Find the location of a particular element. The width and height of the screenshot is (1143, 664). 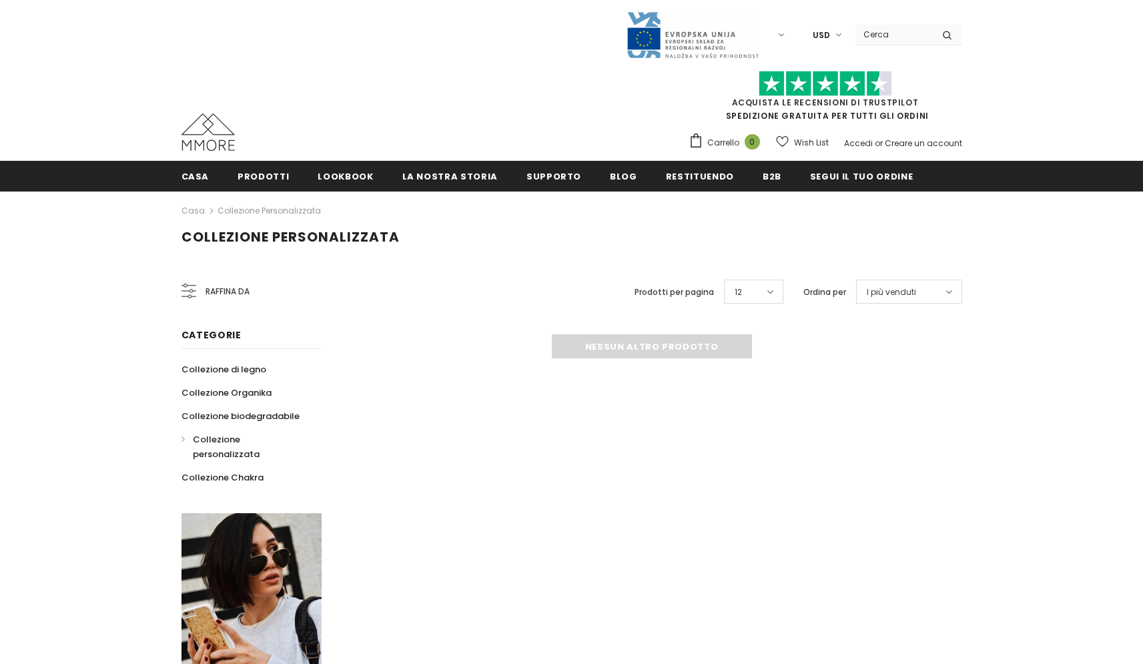

a: Wish List is located at coordinates (802, 142).